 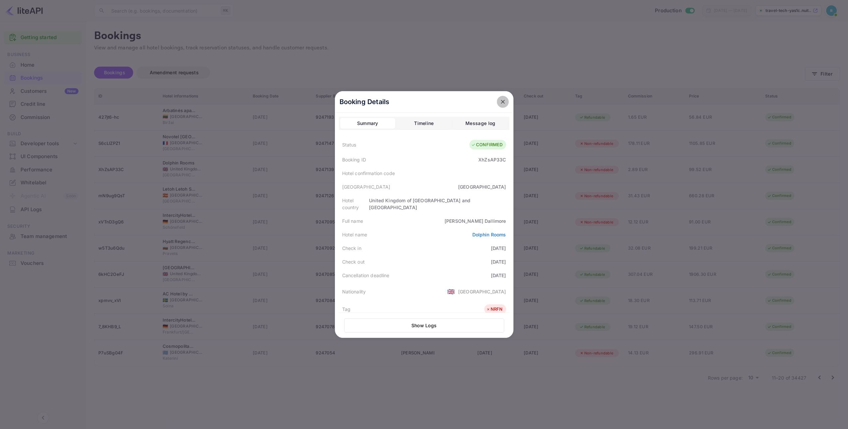 I want to click on div: Timeline, so click(x=424, y=123).